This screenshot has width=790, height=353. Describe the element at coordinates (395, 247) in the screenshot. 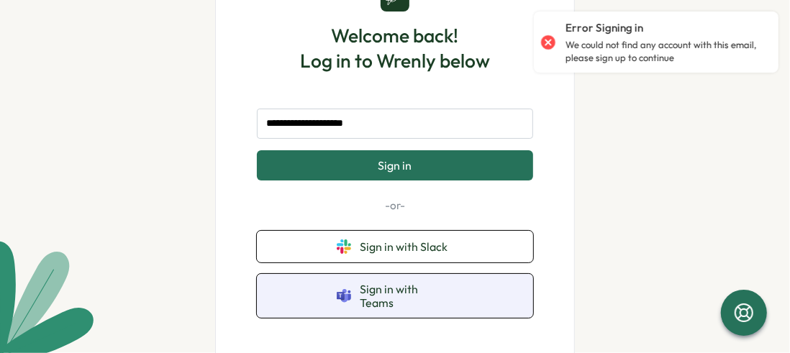

I see `button: Sign in with Slack` at that location.